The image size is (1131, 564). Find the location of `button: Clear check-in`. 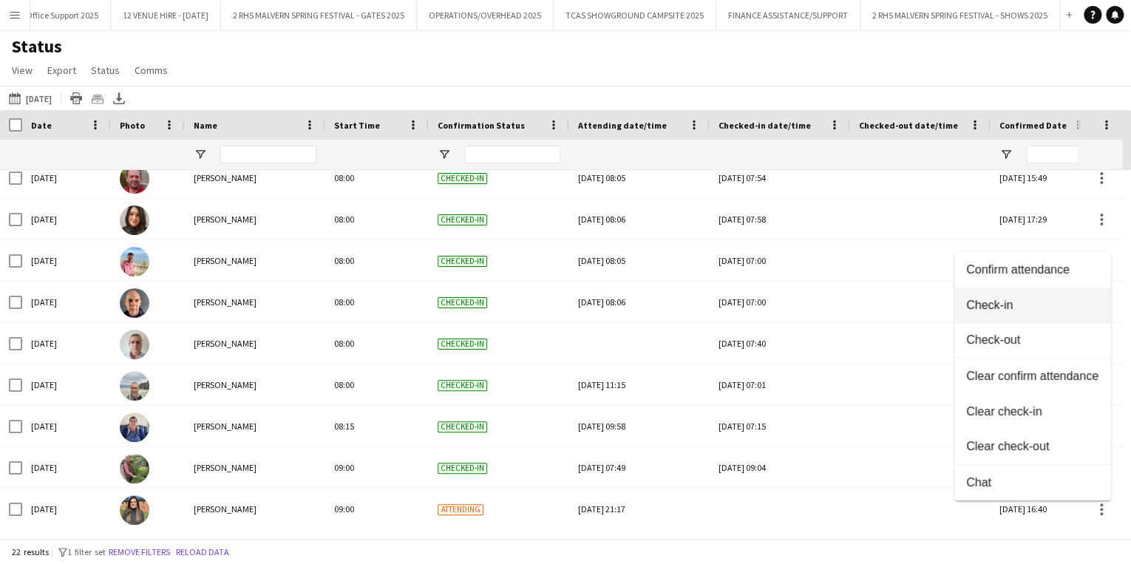

button: Clear check-in is located at coordinates (1032, 412).